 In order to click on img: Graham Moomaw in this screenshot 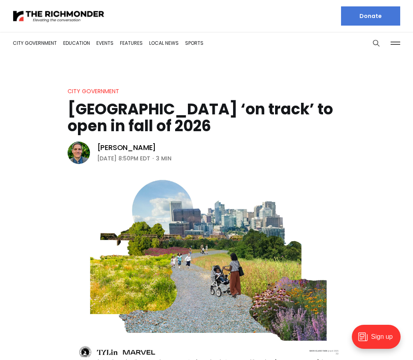, I will do `click(79, 153)`.